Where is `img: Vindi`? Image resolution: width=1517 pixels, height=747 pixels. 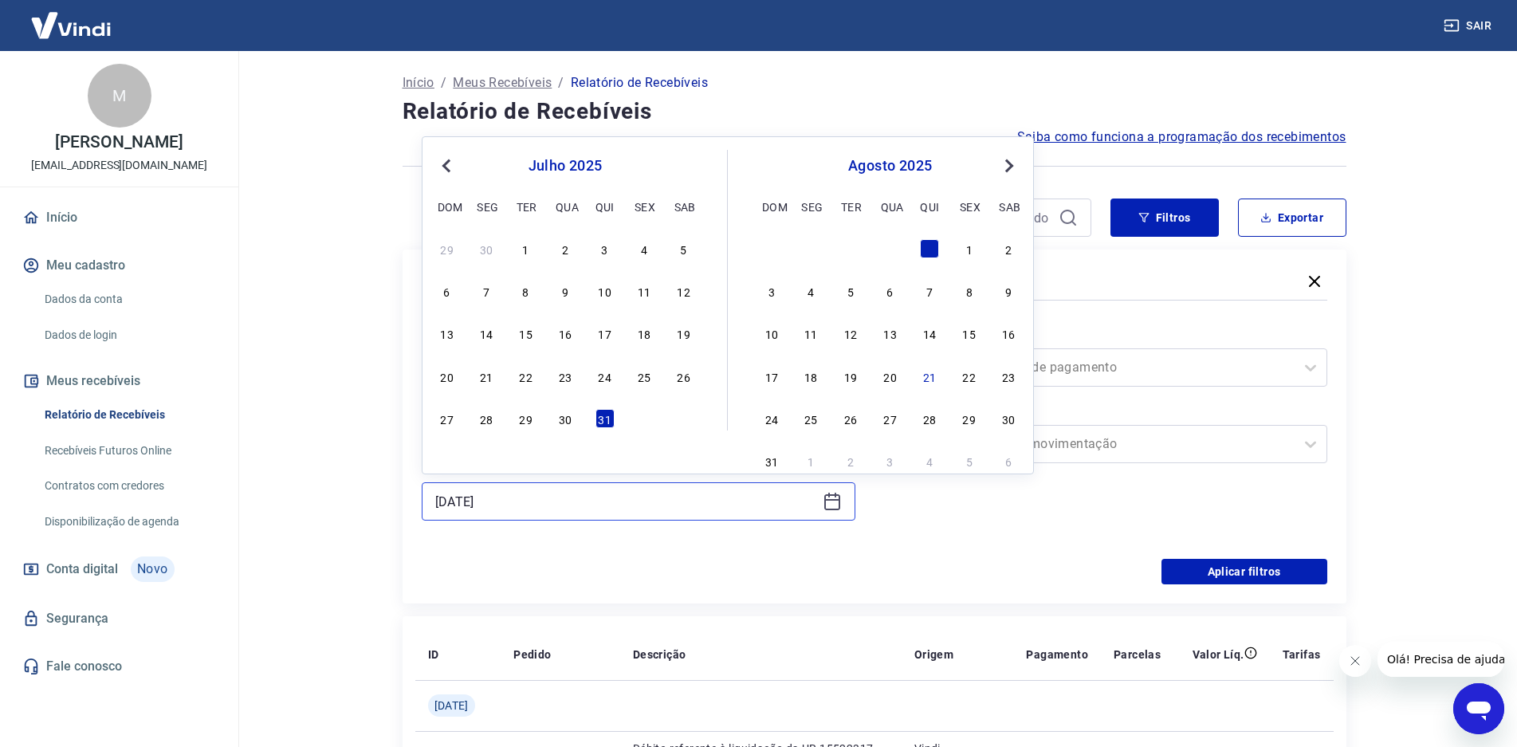
img: Vindi is located at coordinates (71, 25).